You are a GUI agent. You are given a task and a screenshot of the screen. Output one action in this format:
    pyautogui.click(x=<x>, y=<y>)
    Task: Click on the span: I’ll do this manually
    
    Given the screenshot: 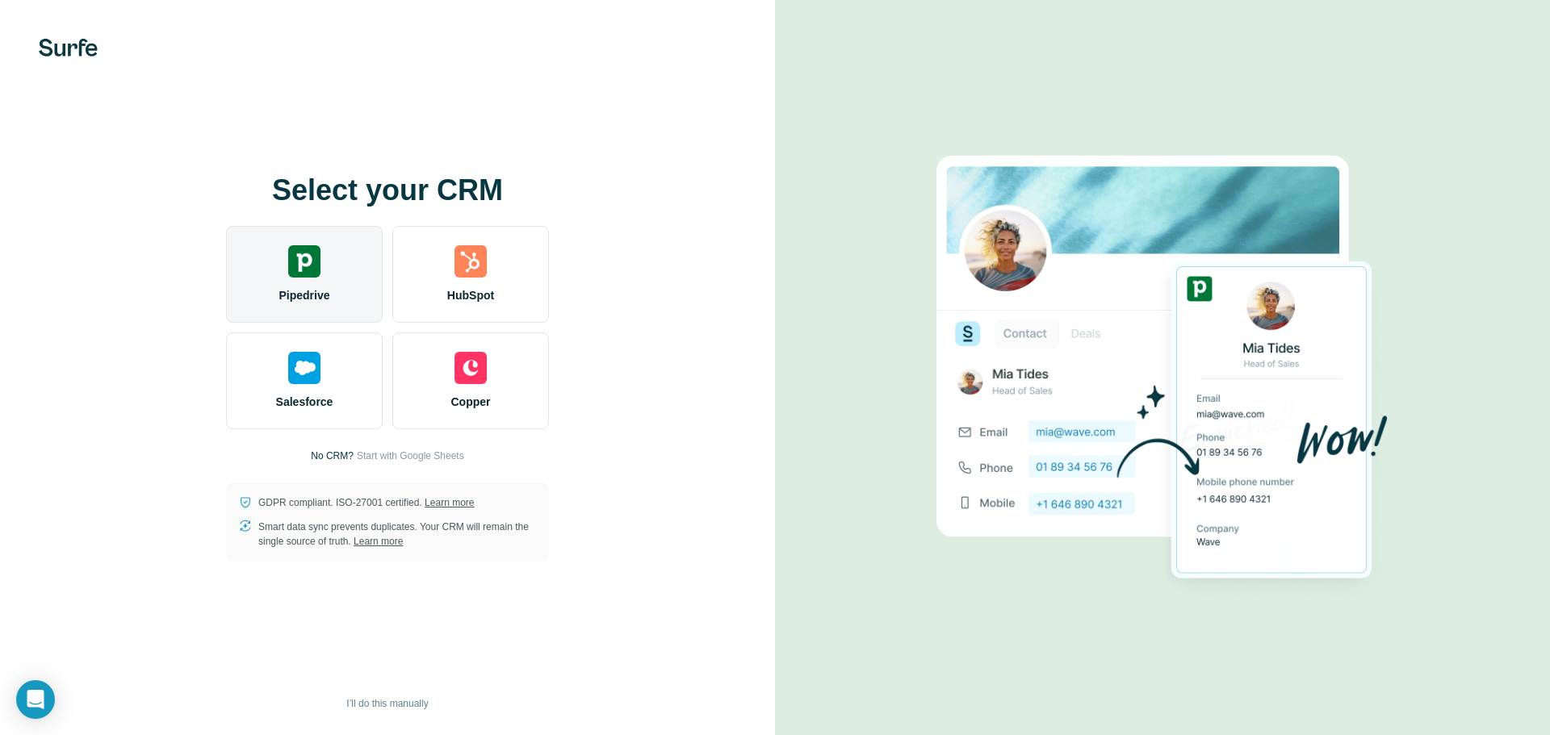 What is the action you would take?
    pyautogui.click(x=387, y=704)
    